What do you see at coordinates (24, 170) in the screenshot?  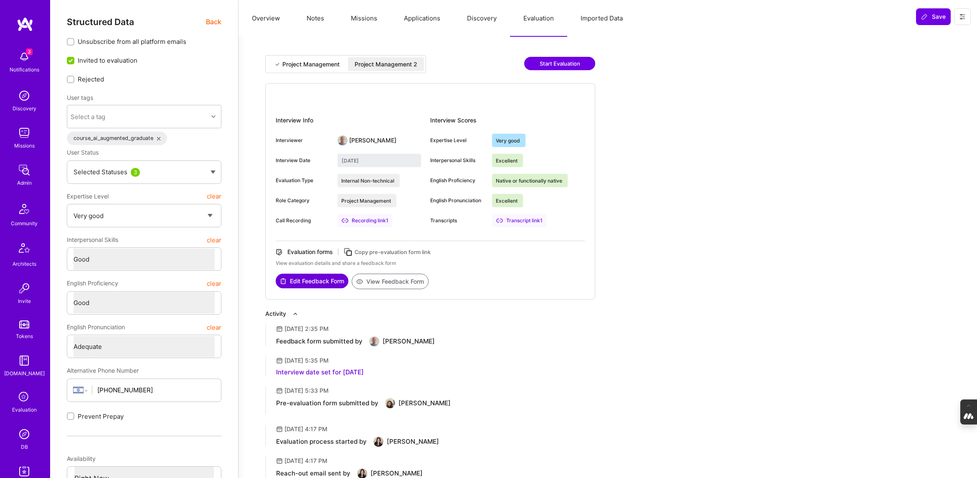 I see `img: admin teamwork` at bounding box center [24, 170].